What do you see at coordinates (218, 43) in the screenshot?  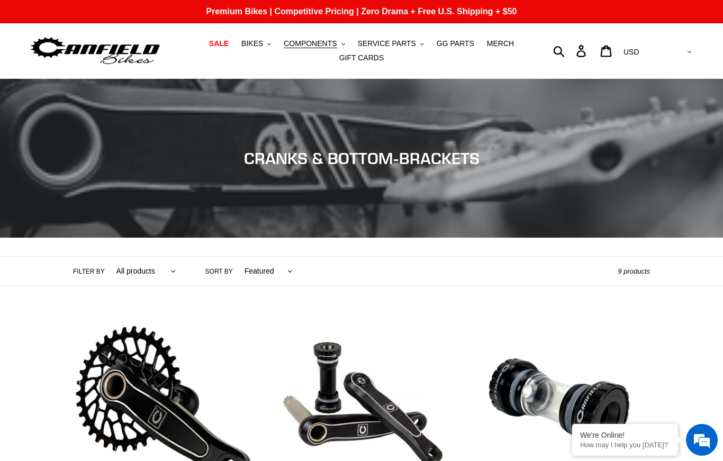 I see `a: SALE` at bounding box center [218, 43].